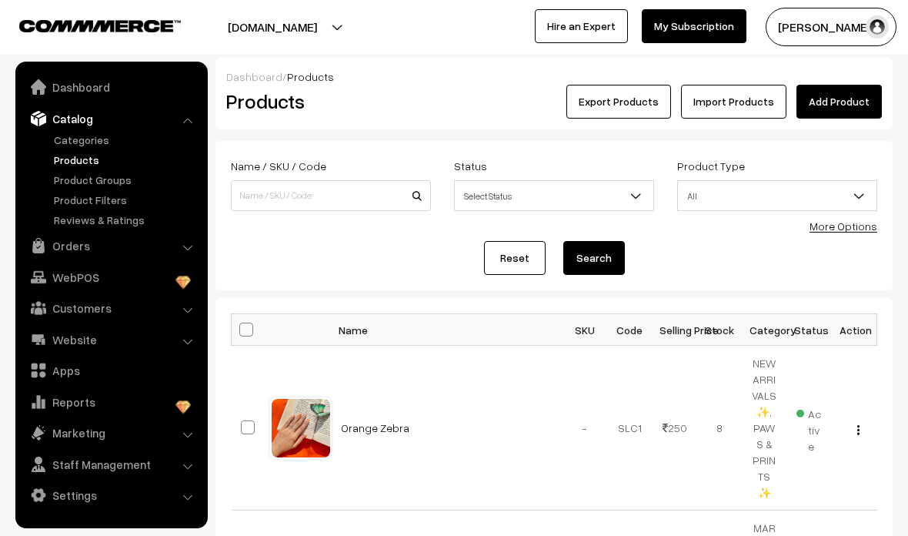 The width and height of the screenshot is (908, 536). I want to click on a: Reviews & Ratings, so click(126, 219).